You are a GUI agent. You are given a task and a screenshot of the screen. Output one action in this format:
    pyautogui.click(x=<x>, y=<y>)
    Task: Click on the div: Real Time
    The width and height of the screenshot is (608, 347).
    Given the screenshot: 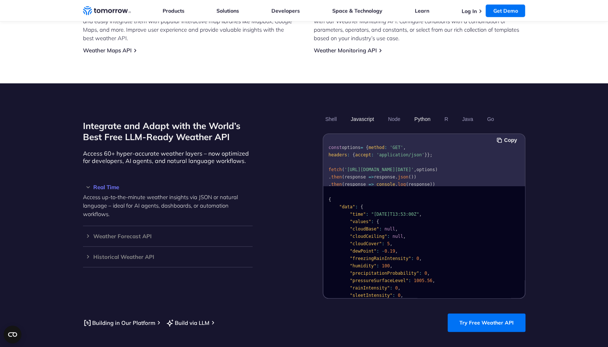 What is the action you would take?
    pyautogui.click(x=168, y=187)
    